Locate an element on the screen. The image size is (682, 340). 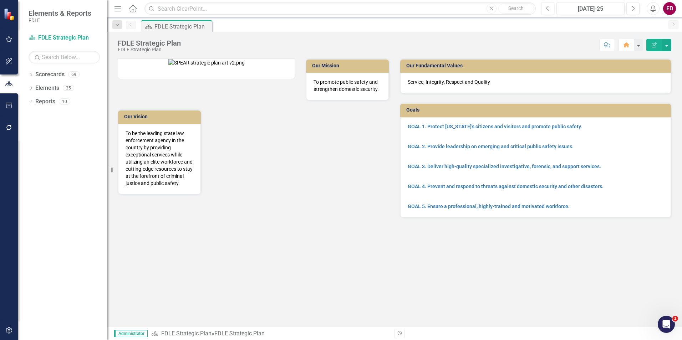
h3: Our Mission is located at coordinates (348, 66).